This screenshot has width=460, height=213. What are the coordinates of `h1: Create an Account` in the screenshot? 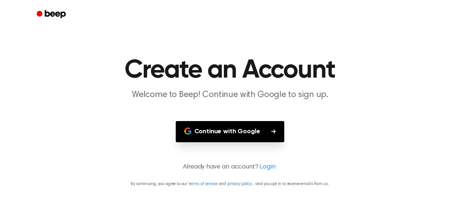 It's located at (230, 70).